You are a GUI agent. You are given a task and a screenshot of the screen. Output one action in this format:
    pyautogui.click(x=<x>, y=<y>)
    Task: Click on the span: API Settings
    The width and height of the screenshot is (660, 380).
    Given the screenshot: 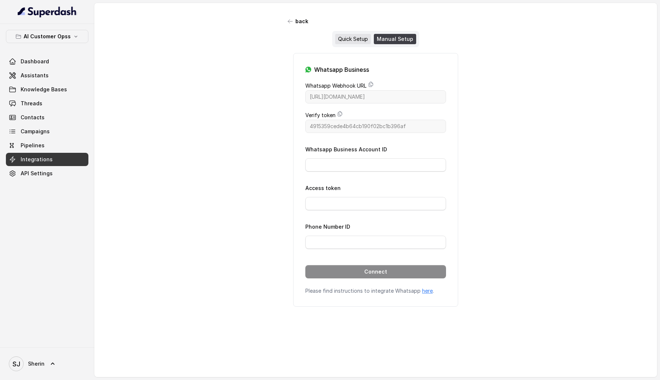 What is the action you would take?
    pyautogui.click(x=36, y=173)
    